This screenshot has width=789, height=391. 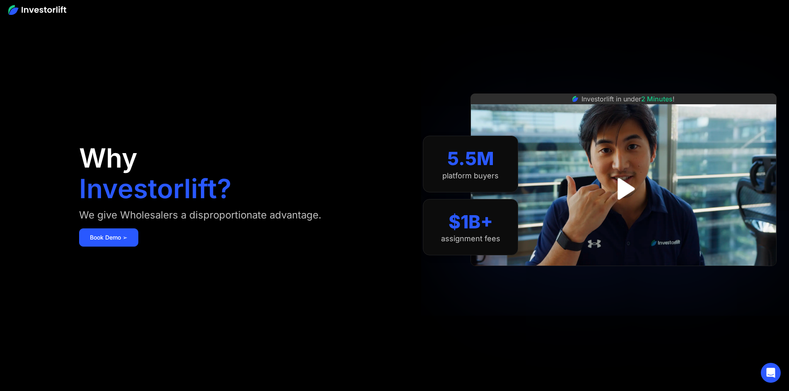 I want to click on a: open lightbox, so click(x=623, y=189).